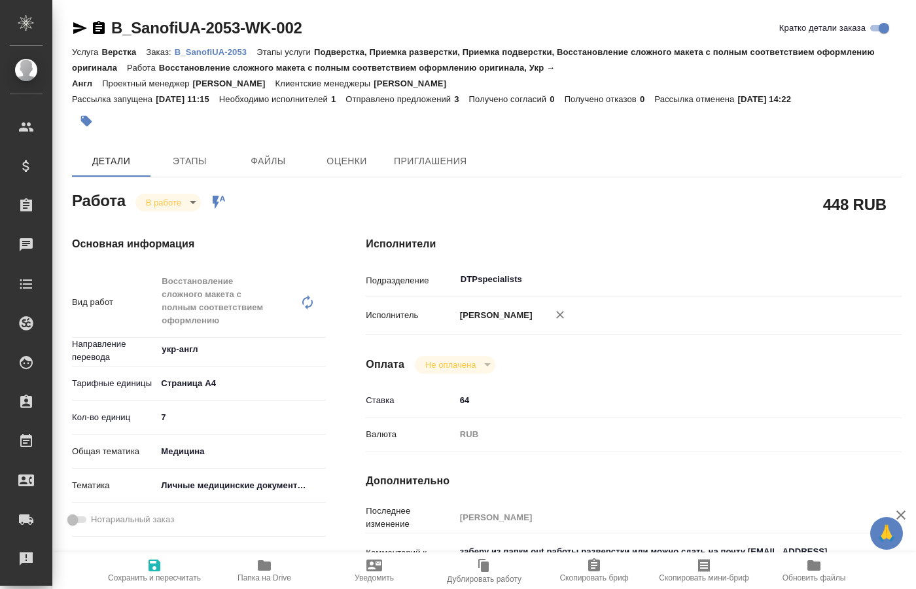 The height and width of the screenshot is (589, 916). Describe the element at coordinates (314, 75) in the screenshot. I see `p: Восстановление сложного макета с полным соответствием оформлению оригинала, Укр → Англ` at that location.